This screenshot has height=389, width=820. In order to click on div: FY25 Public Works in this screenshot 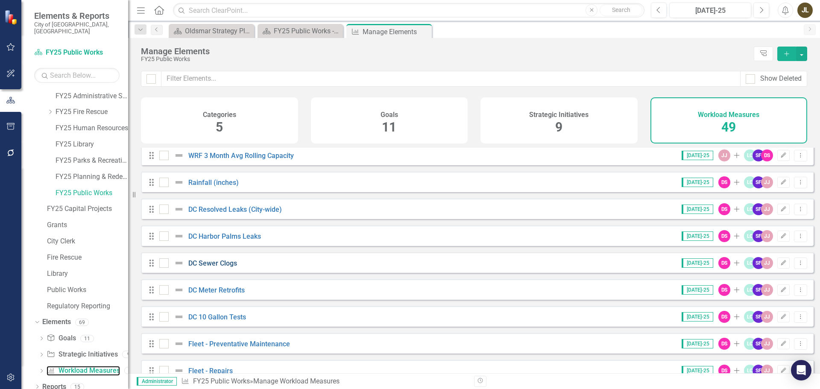, I will do `click(445, 59)`.